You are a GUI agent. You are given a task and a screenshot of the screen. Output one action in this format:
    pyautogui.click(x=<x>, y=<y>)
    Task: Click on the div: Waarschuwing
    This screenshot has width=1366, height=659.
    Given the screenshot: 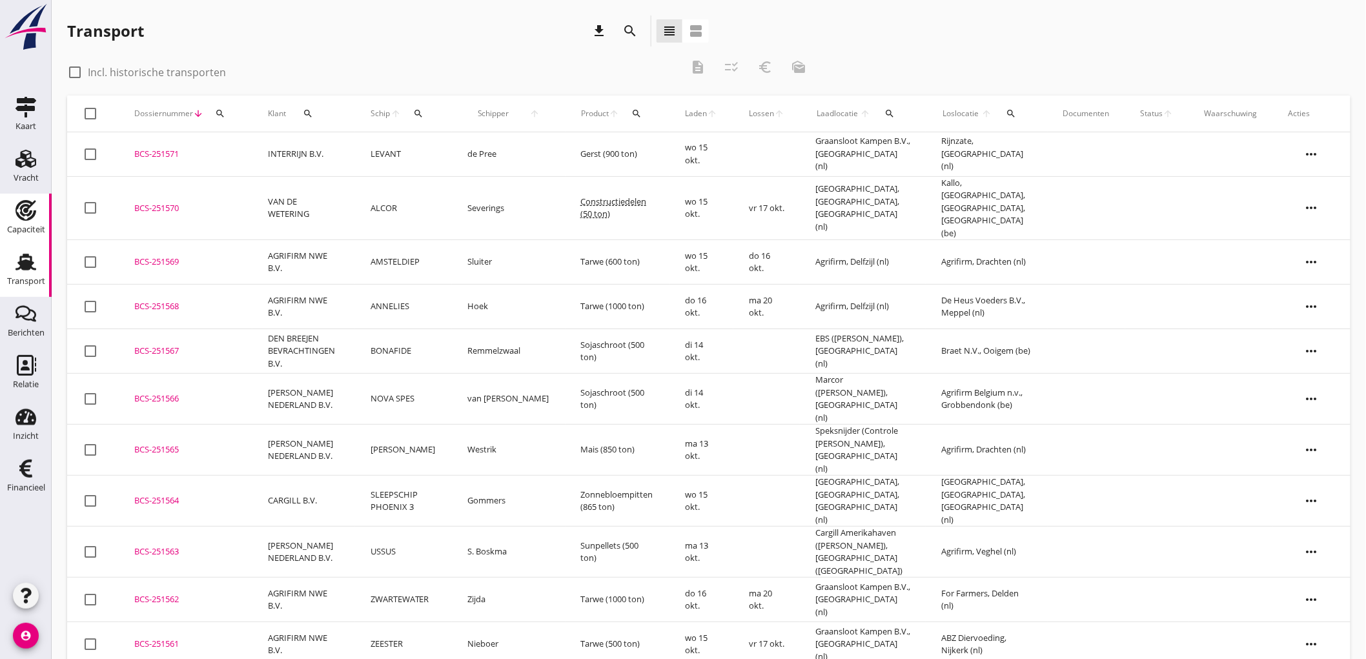 What is the action you would take?
    pyautogui.click(x=1231, y=114)
    